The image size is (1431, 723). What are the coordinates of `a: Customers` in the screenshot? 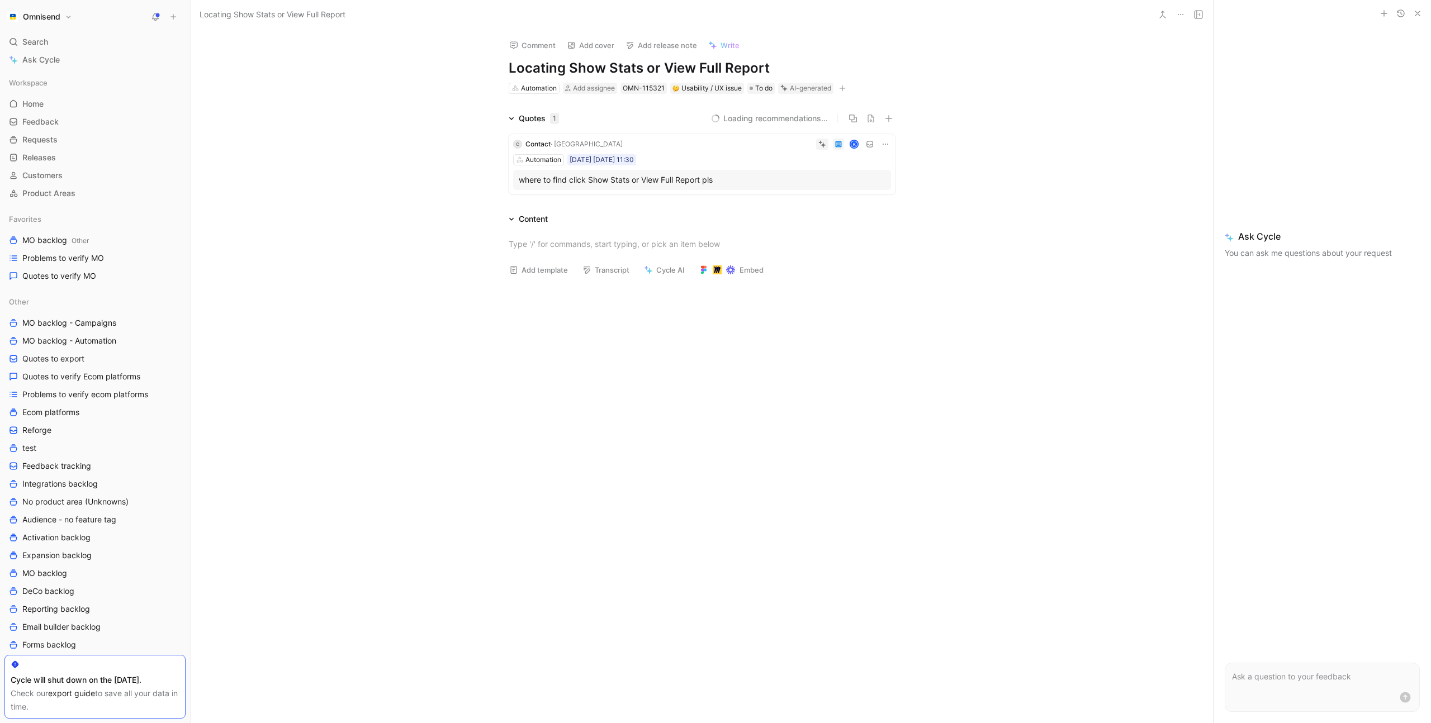 It's located at (95, 175).